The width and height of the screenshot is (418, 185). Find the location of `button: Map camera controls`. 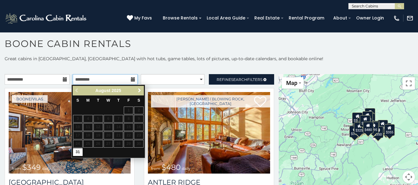

button: Map camera controls is located at coordinates (409, 177).